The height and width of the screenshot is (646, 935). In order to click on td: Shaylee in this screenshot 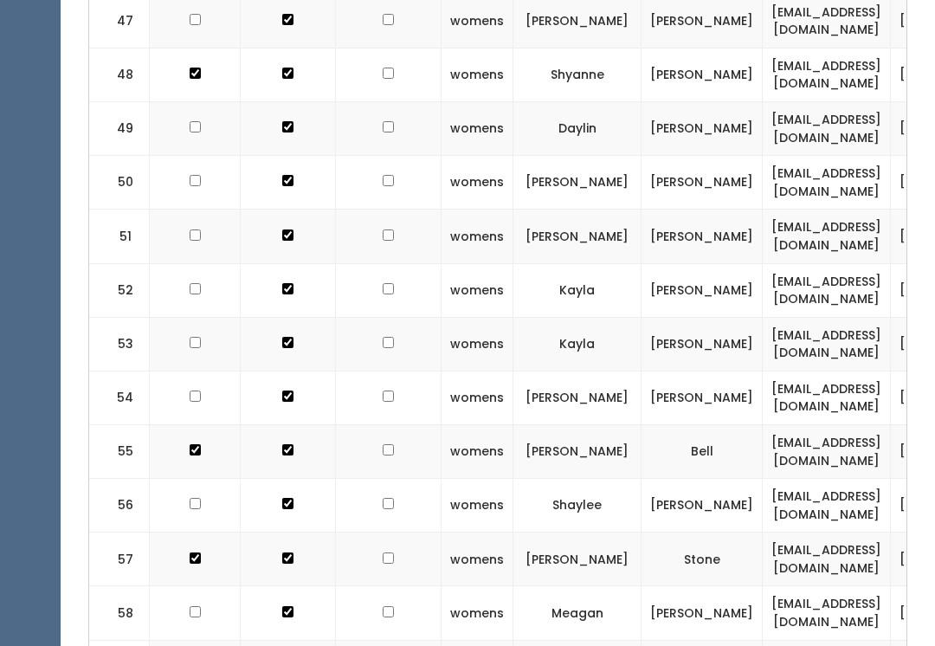, I will do `click(577, 506)`.